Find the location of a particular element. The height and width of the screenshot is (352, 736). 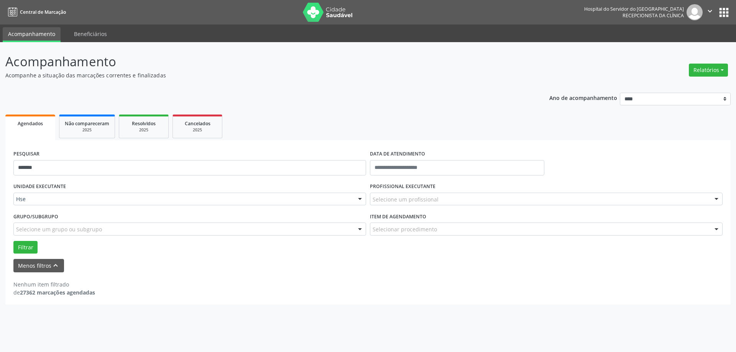

label: PROFISSIONAL EXECUTANTE is located at coordinates (402, 187).